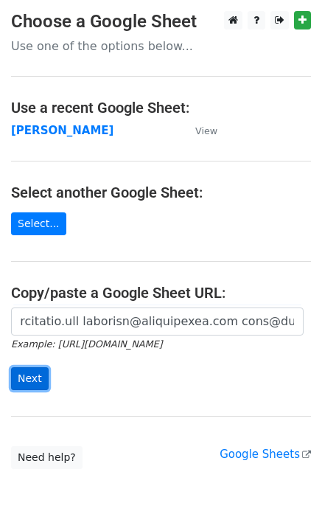 The height and width of the screenshot is (528, 322). What do you see at coordinates (38, 223) in the screenshot?
I see `a: Select...` at bounding box center [38, 223].